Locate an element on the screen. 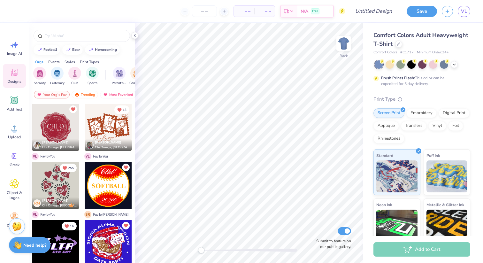  button: homecoming is located at coordinates (102, 50).